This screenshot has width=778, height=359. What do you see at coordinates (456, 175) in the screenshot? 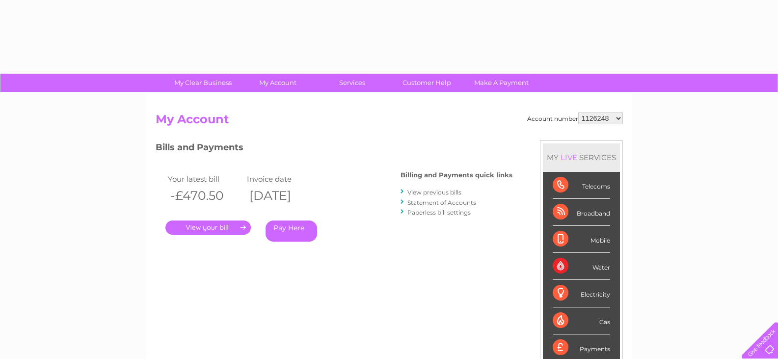
I see `h4: Billing and Payments quick links` at bounding box center [456, 175].